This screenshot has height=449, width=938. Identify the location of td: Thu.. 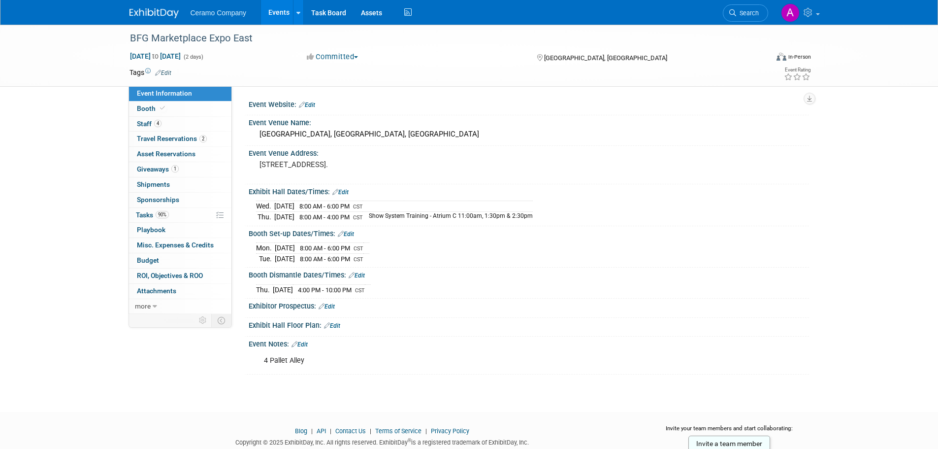
(265, 289).